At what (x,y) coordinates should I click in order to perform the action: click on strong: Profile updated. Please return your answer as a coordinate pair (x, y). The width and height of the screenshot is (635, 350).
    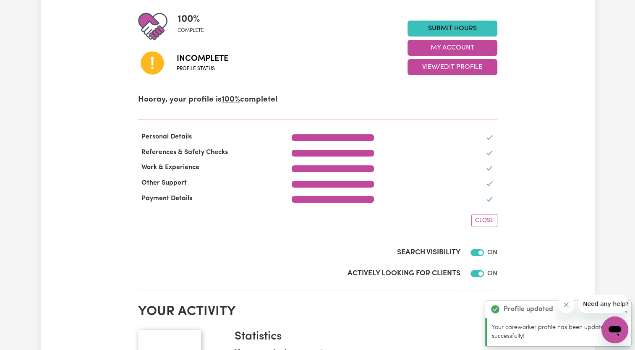
    Looking at the image, I should click on (528, 309).